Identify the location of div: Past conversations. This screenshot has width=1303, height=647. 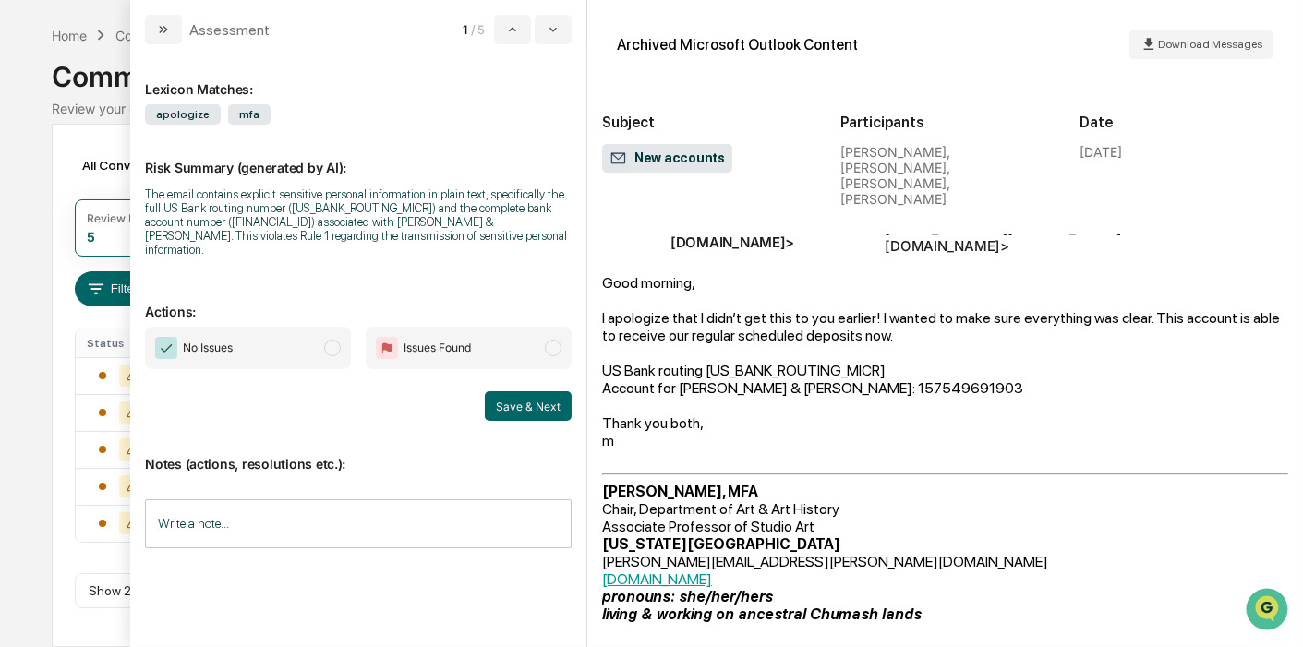
(71, 211).